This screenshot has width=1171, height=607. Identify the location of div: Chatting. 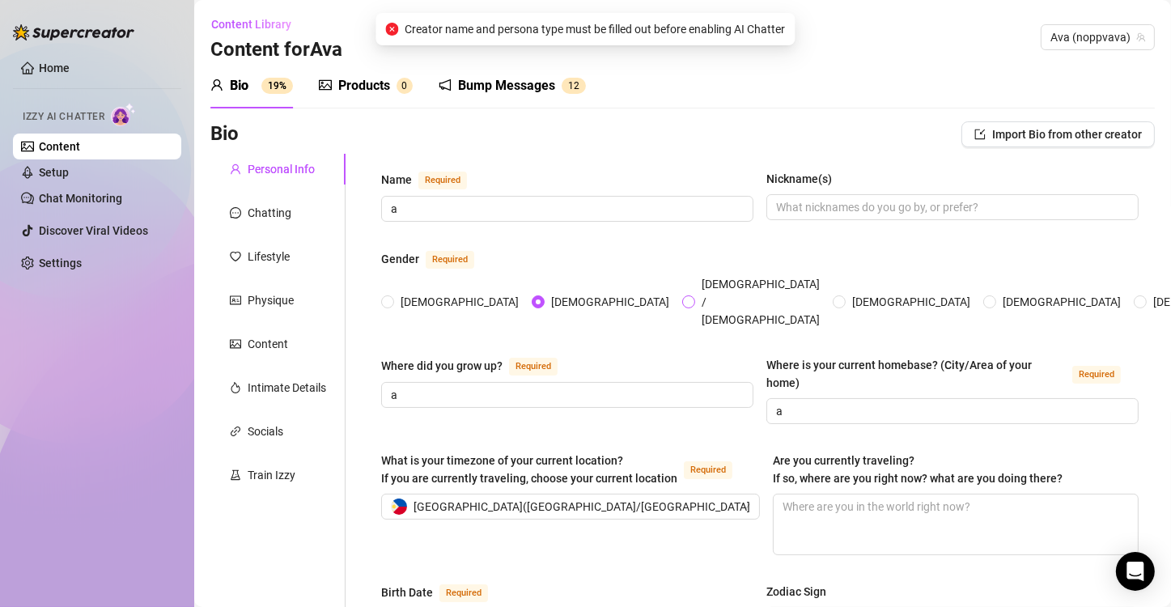
(270, 213).